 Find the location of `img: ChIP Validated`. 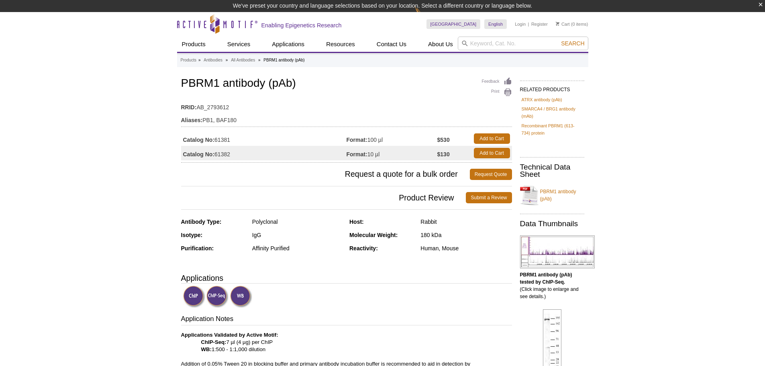

img: ChIP Validated is located at coordinates (194, 296).